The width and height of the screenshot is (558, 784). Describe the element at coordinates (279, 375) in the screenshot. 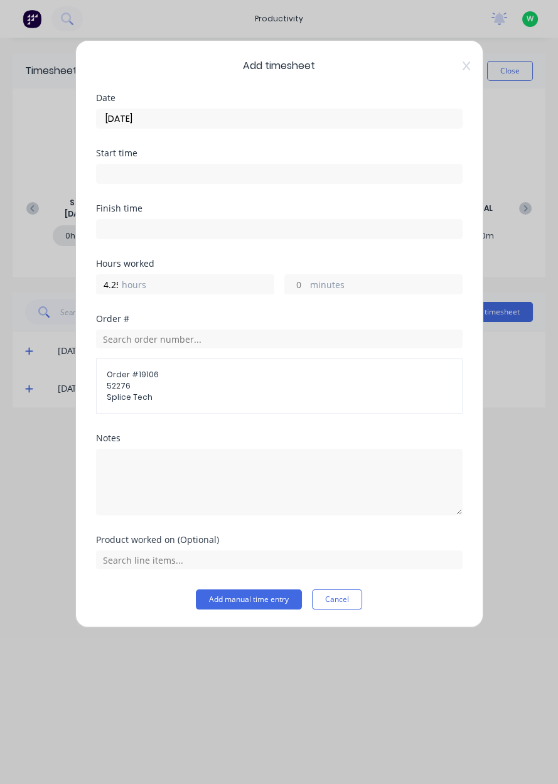

I see `span: Order # 19106` at that location.